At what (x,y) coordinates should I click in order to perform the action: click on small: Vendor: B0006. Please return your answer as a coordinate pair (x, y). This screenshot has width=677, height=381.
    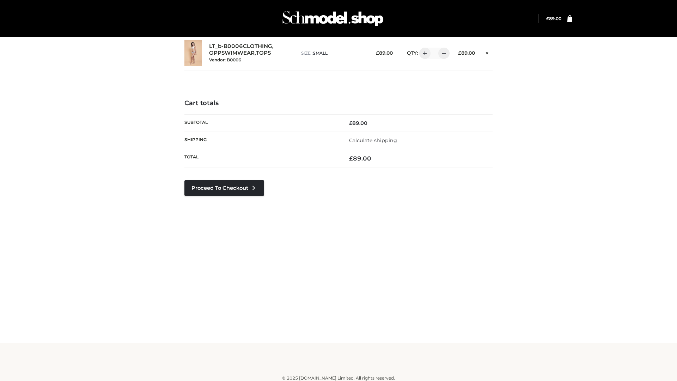
    Looking at the image, I should click on (225, 60).